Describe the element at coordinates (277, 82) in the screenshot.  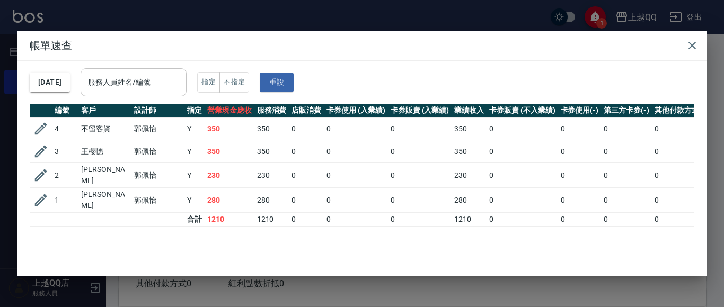
I see `button: 重設` at that location.